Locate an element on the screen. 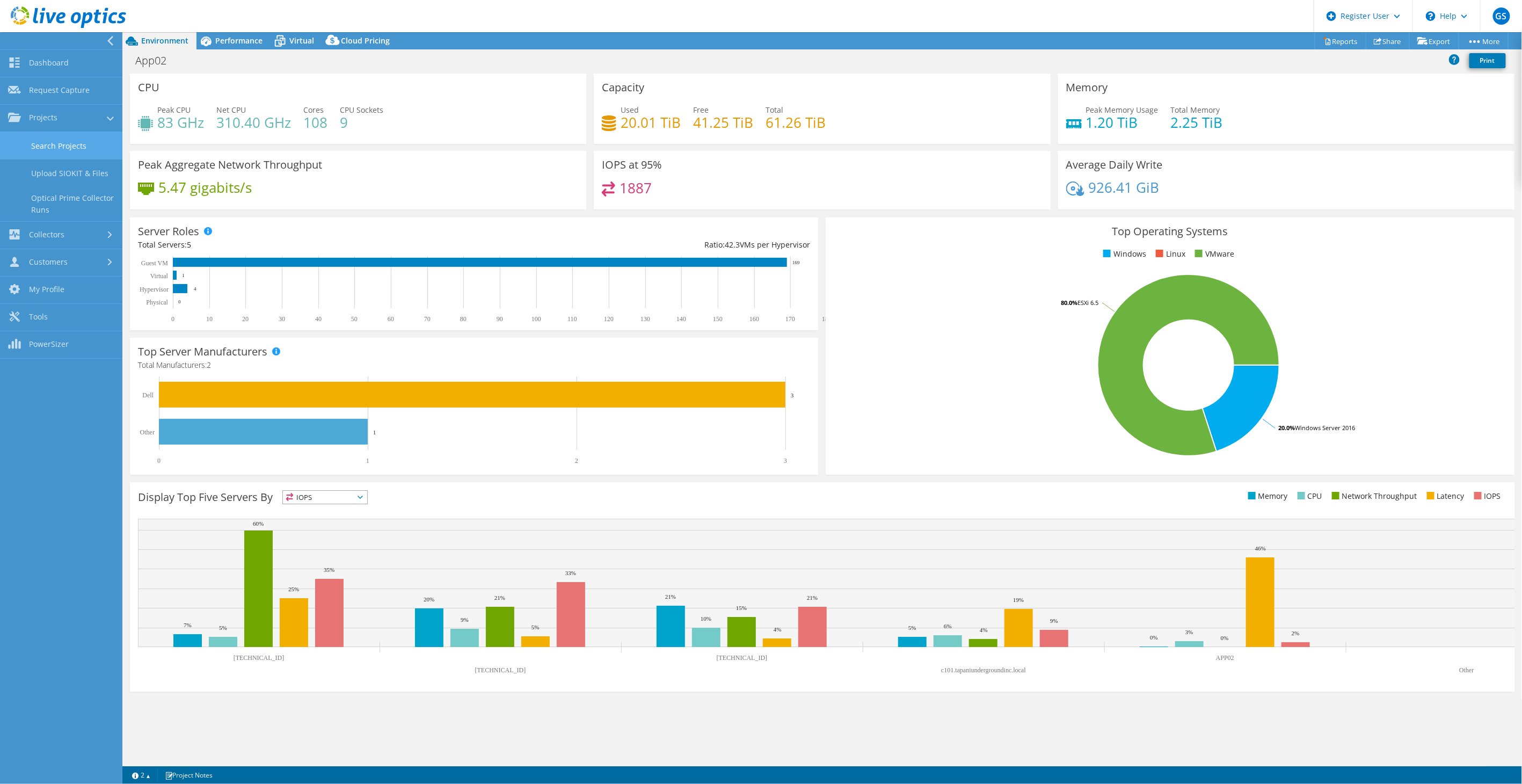  span: Used is located at coordinates (629, 109).